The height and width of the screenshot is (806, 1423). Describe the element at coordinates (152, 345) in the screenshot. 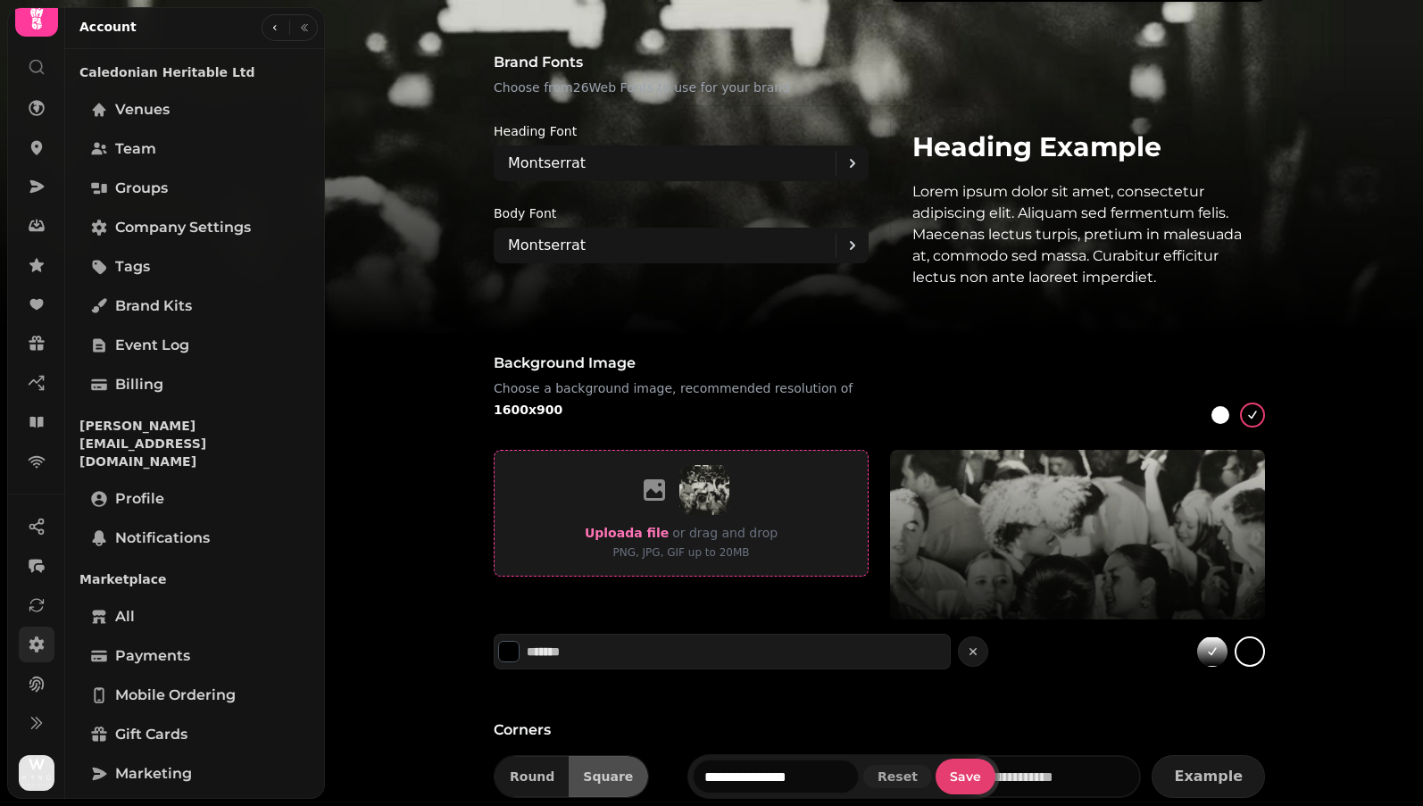

I see `span: Event log` at that location.